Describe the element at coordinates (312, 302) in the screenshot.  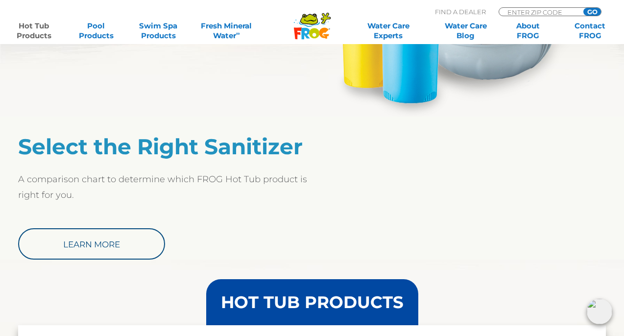
I see `h3: HOT TUB PRODUCTS` at that location.